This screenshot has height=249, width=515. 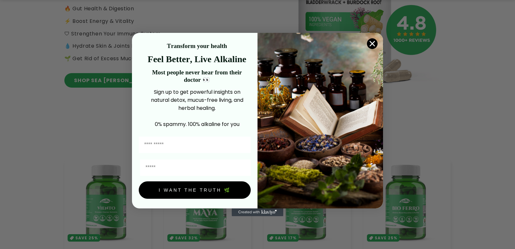 What do you see at coordinates (197, 76) in the screenshot?
I see `strong: Most people never hear from their doctor 👀` at bounding box center [197, 76].